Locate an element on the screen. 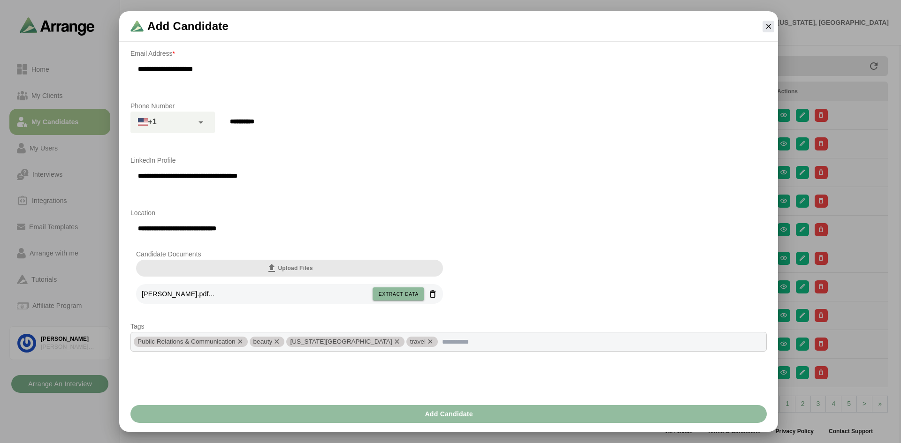  button: Extract data is located at coordinates (398, 294).